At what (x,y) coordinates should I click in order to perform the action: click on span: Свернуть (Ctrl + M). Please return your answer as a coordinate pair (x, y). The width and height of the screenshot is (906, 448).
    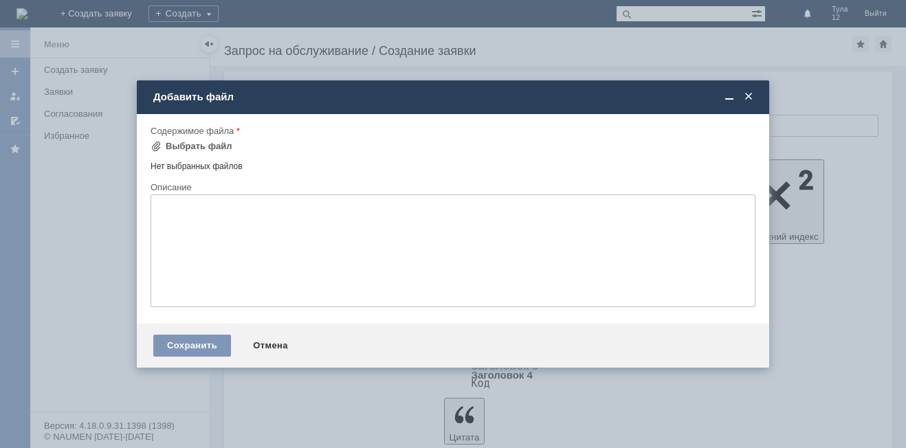
    Looking at the image, I should click on (730, 97).